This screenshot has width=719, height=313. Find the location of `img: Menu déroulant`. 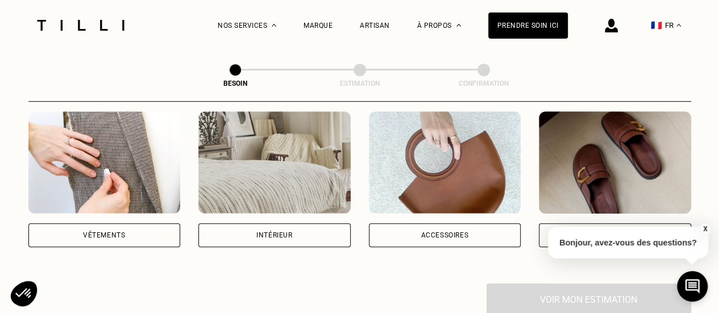

img: Menu déroulant is located at coordinates (274, 25).